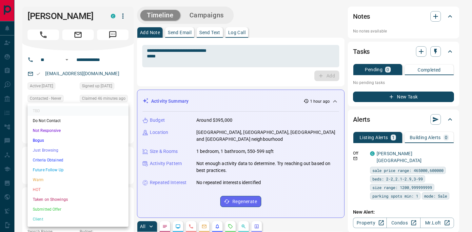 The image size is (472, 232). I want to click on li: Submitted Offer, so click(78, 209).